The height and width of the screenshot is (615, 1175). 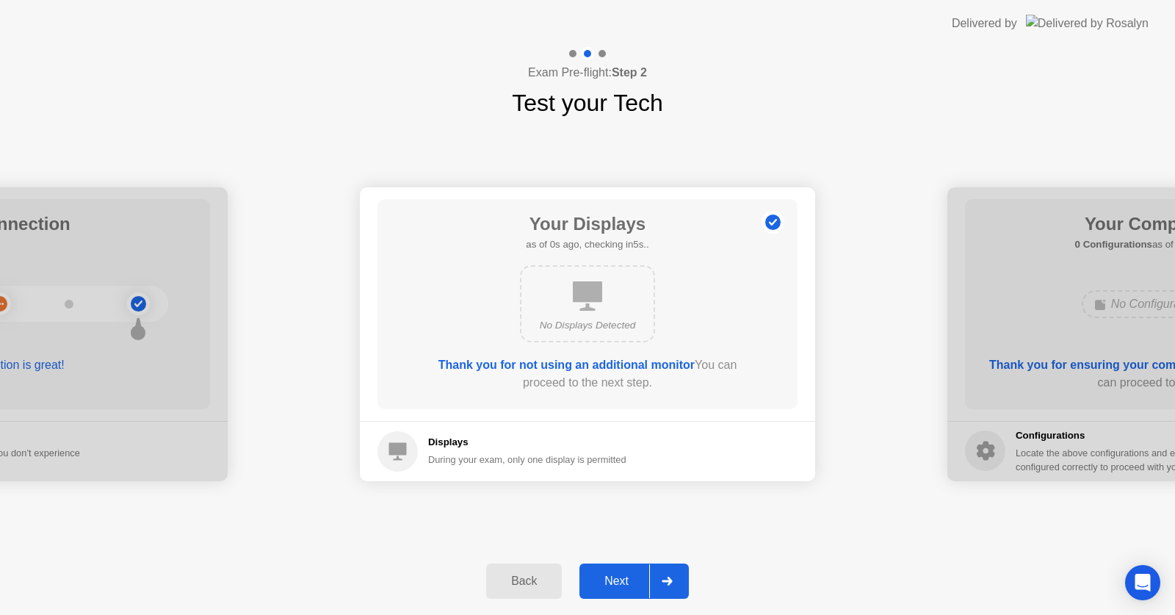 What do you see at coordinates (1087, 23) in the screenshot?
I see `img: Delivered by Rosalyn` at bounding box center [1087, 23].